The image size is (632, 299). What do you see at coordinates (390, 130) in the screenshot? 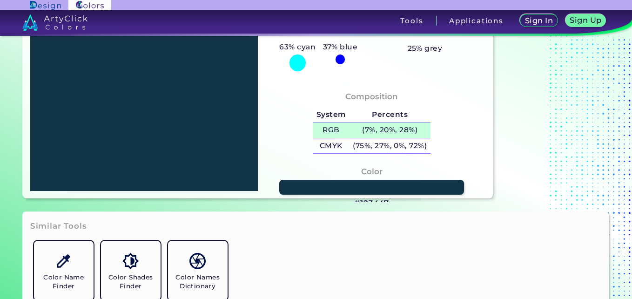
I see `h5: (7%, 20%, 28%)` at bounding box center [390, 130].